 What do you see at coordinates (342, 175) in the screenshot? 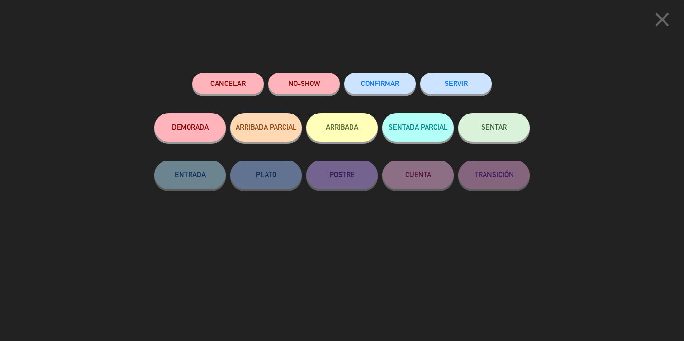
I see `button: POSTRE` at bounding box center [342, 175].